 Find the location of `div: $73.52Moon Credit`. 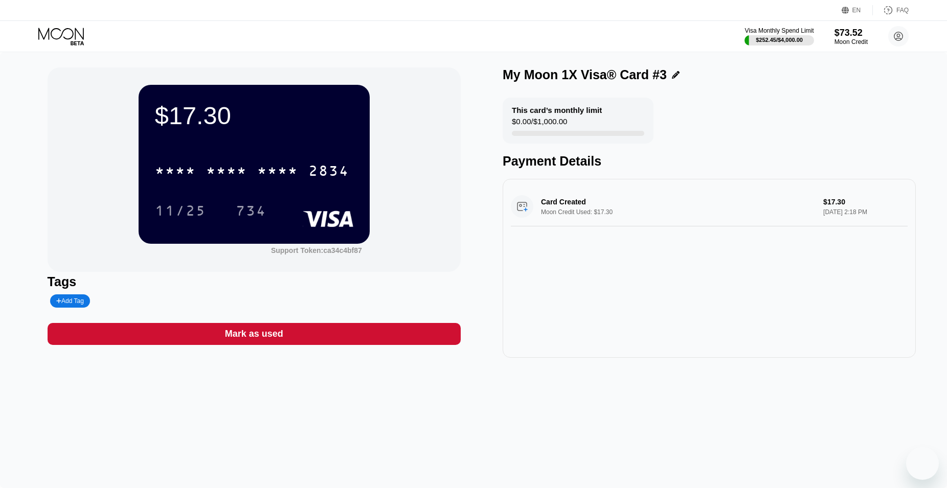

div: $73.52Moon Credit is located at coordinates (851, 36).